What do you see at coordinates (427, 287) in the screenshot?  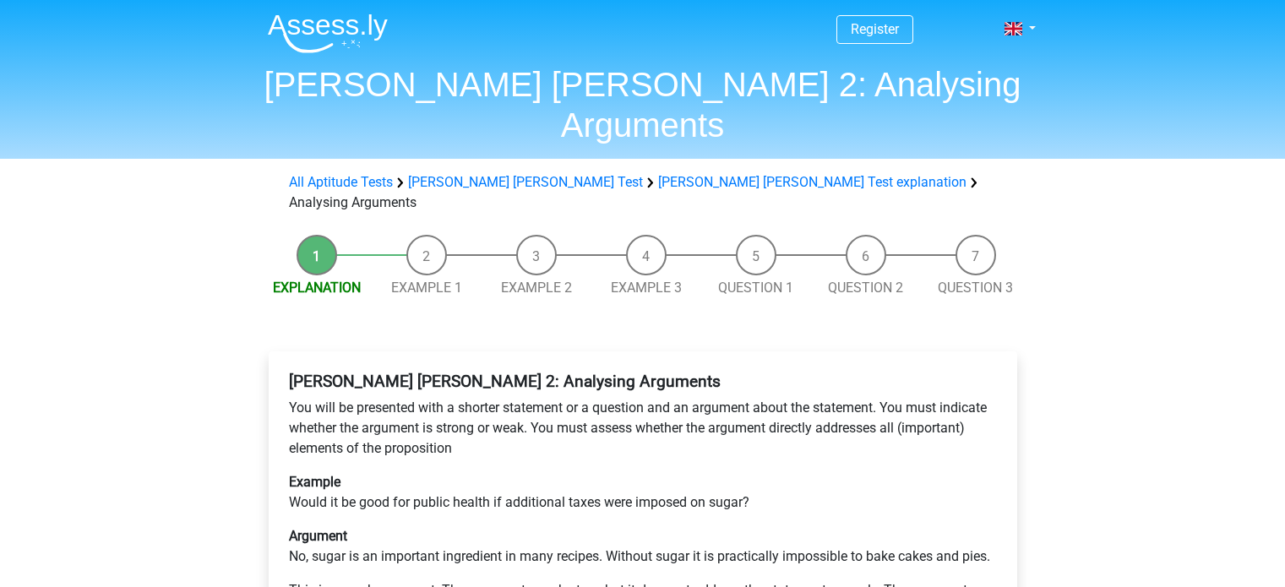 I see `a: Example 1` at bounding box center [427, 287].